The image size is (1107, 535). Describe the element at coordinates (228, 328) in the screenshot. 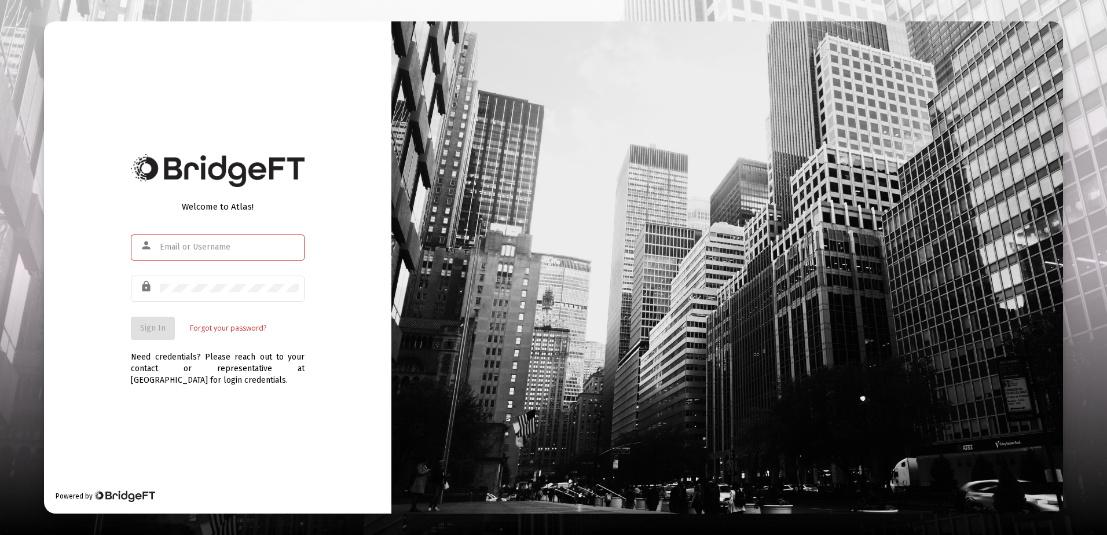

I see `a: Forgot your password?` at that location.